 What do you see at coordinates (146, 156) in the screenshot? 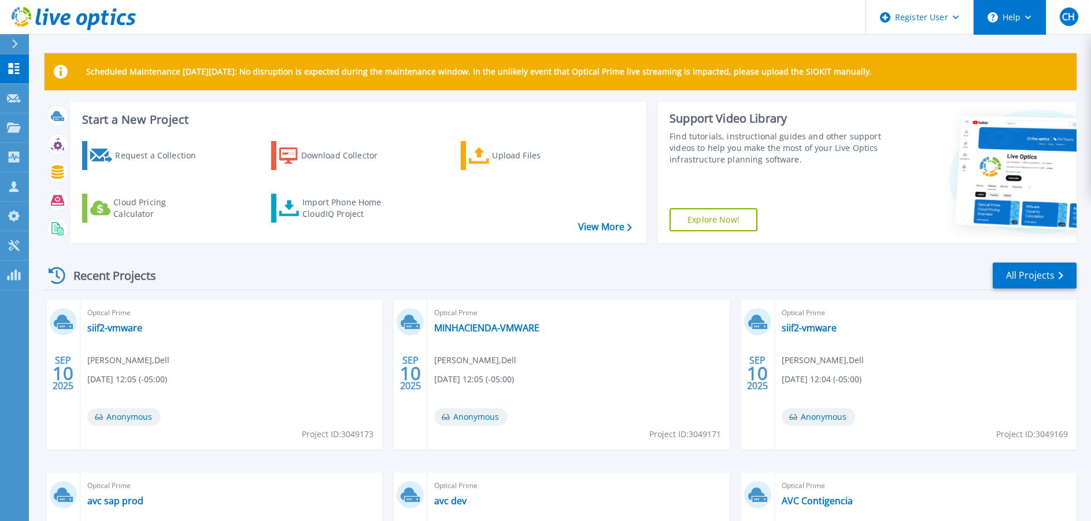
I see `a: Request a Collection` at bounding box center [146, 156].